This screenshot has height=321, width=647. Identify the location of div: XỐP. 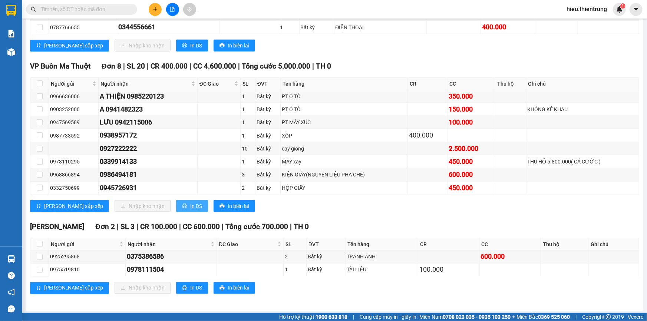
(344, 136).